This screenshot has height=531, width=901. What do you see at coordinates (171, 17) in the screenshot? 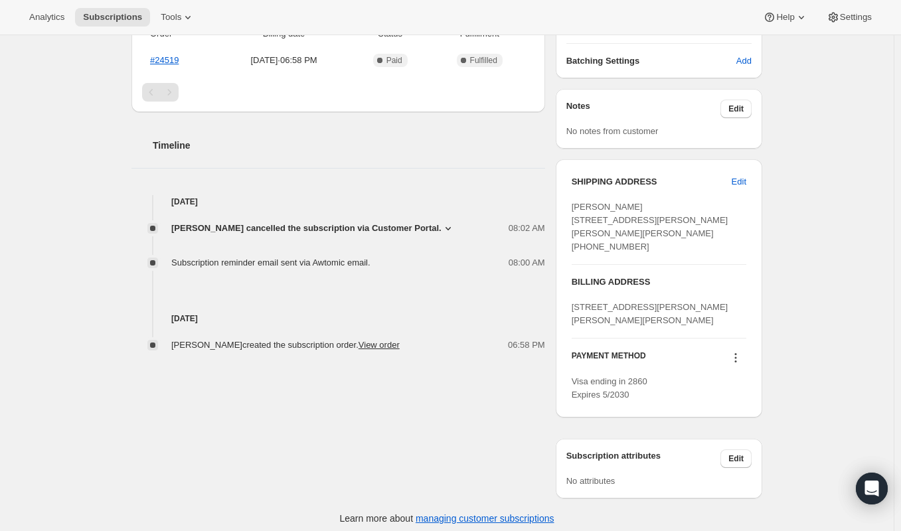
I see `span: Tools` at bounding box center [171, 17].